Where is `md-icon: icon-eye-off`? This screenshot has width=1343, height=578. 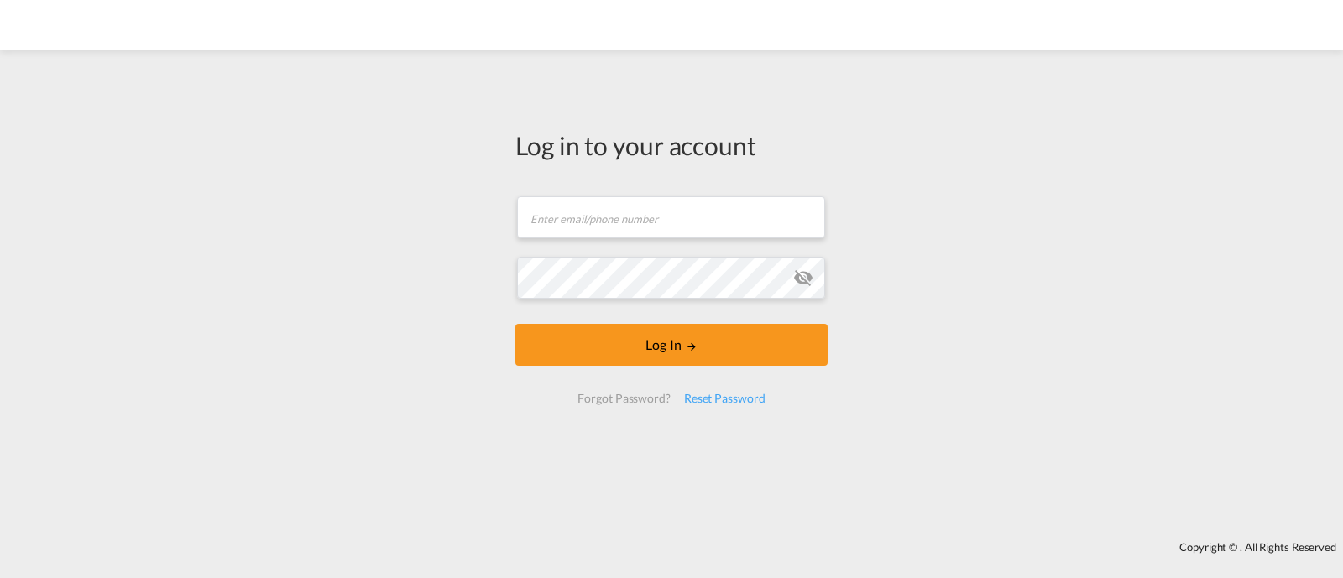 md-icon: icon-eye-off is located at coordinates (803, 278).